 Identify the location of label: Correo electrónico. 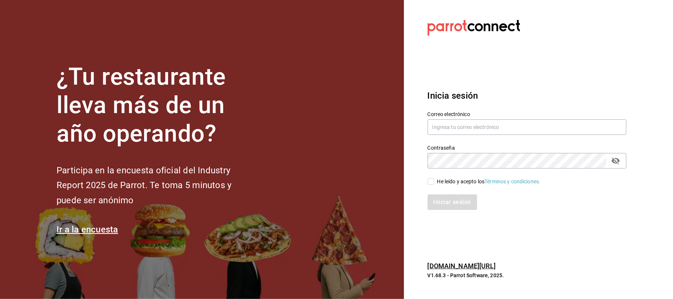
(527, 114).